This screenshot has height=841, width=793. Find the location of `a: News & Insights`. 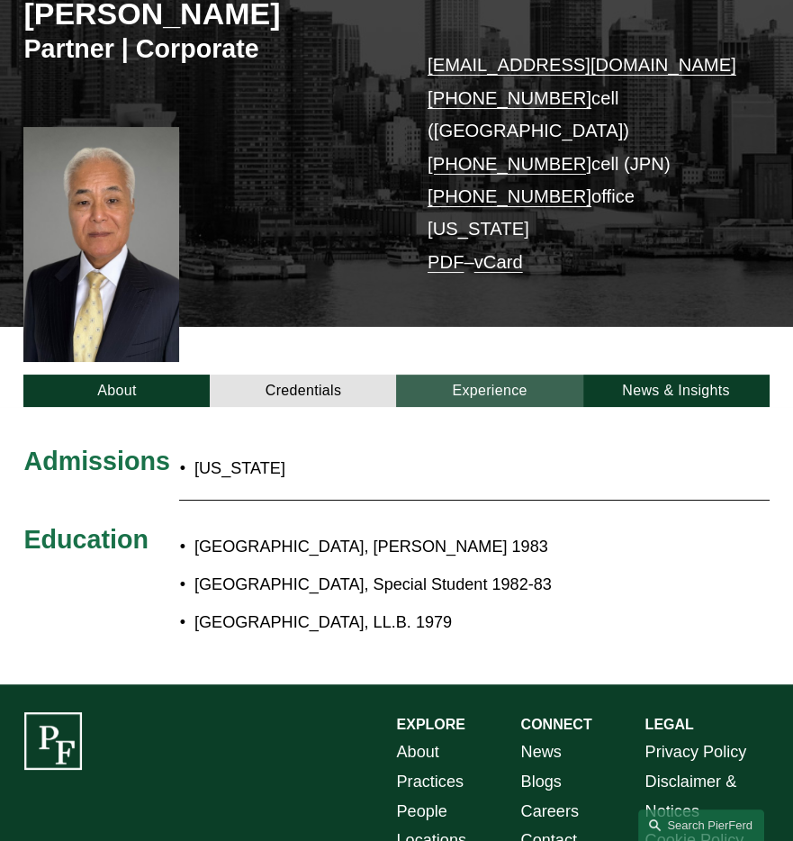

a: News & Insights is located at coordinates (676, 391).